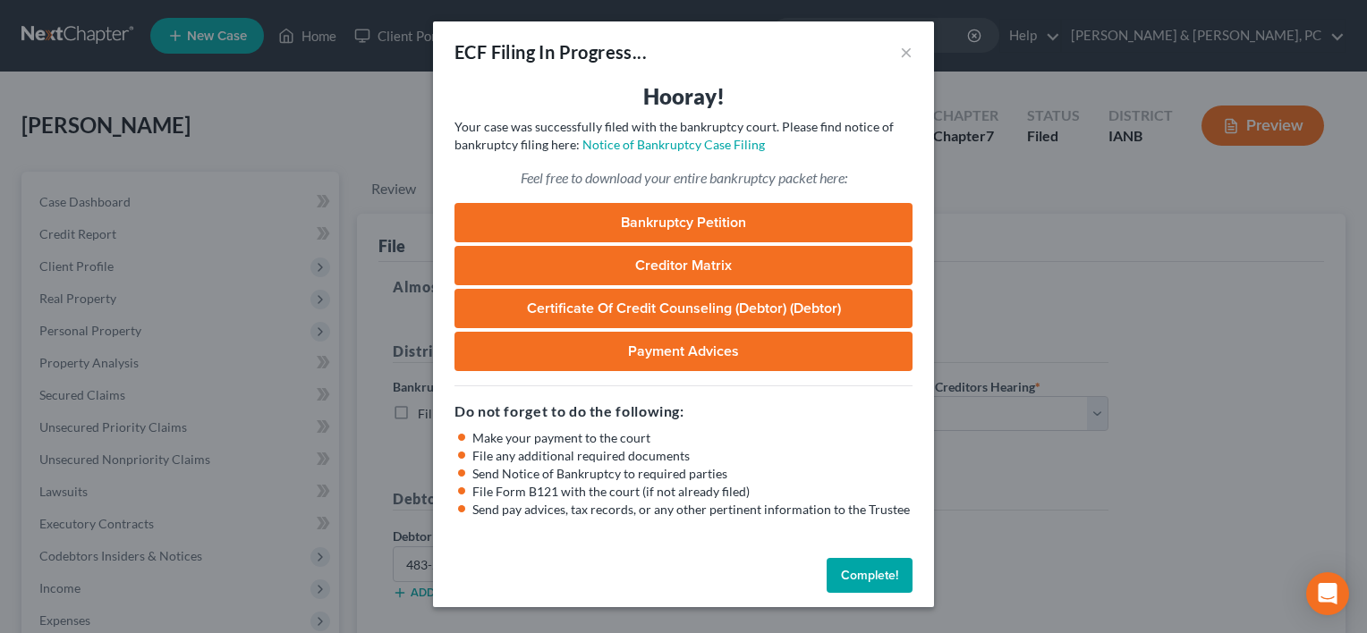 The image size is (1367, 633). I want to click on a: Certificate of Credit Counseling (Debtor) (Debtor), so click(683, 309).